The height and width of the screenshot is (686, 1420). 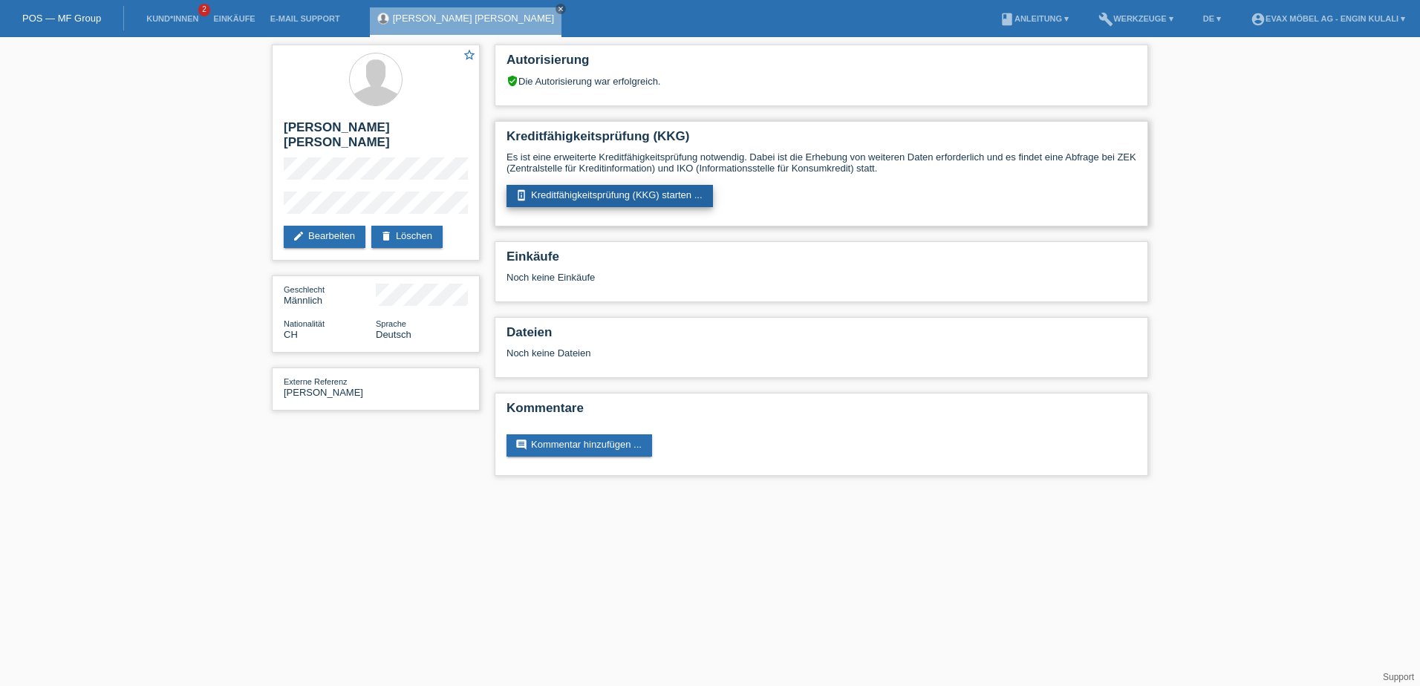 What do you see at coordinates (299, 236) in the screenshot?
I see `i: edit` at bounding box center [299, 236].